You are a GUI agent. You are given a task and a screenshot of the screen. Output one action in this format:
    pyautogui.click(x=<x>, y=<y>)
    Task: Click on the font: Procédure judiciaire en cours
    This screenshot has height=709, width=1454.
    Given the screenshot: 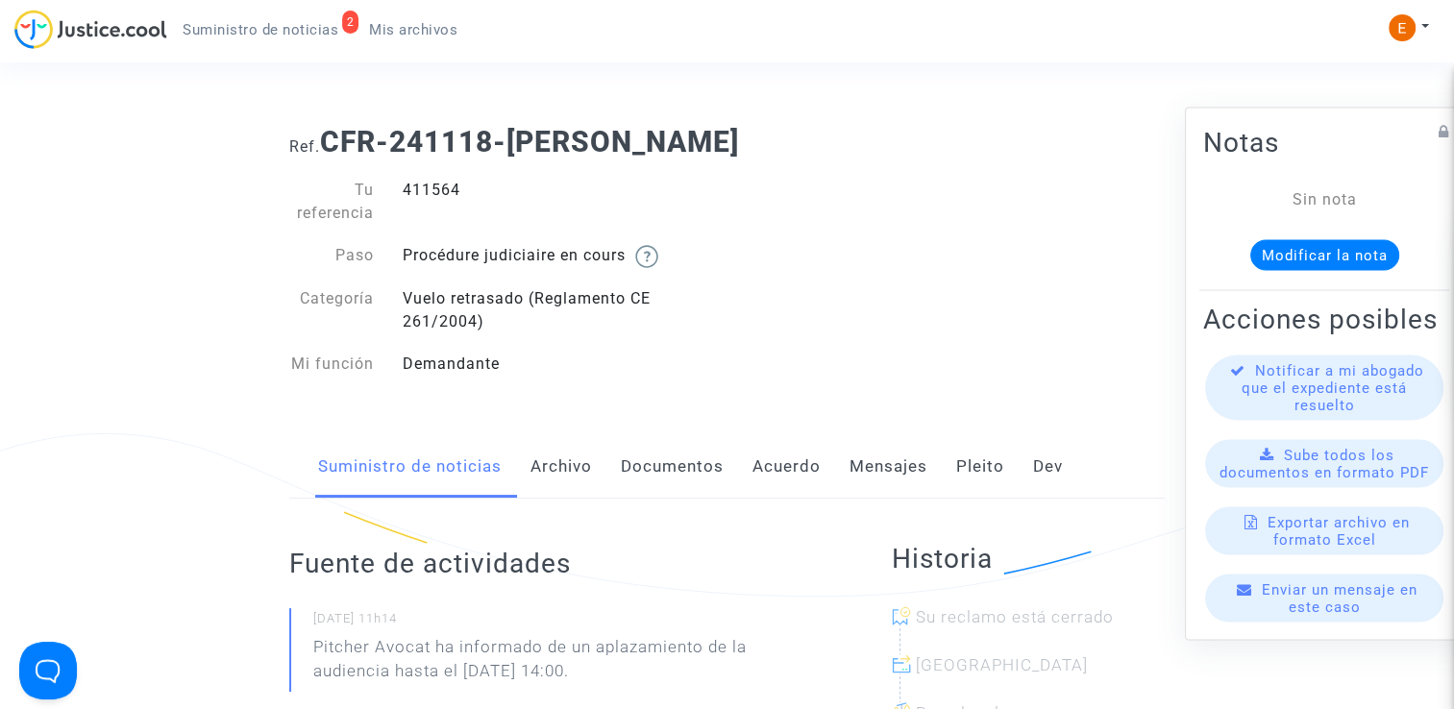 What is the action you would take?
    pyautogui.click(x=514, y=255)
    